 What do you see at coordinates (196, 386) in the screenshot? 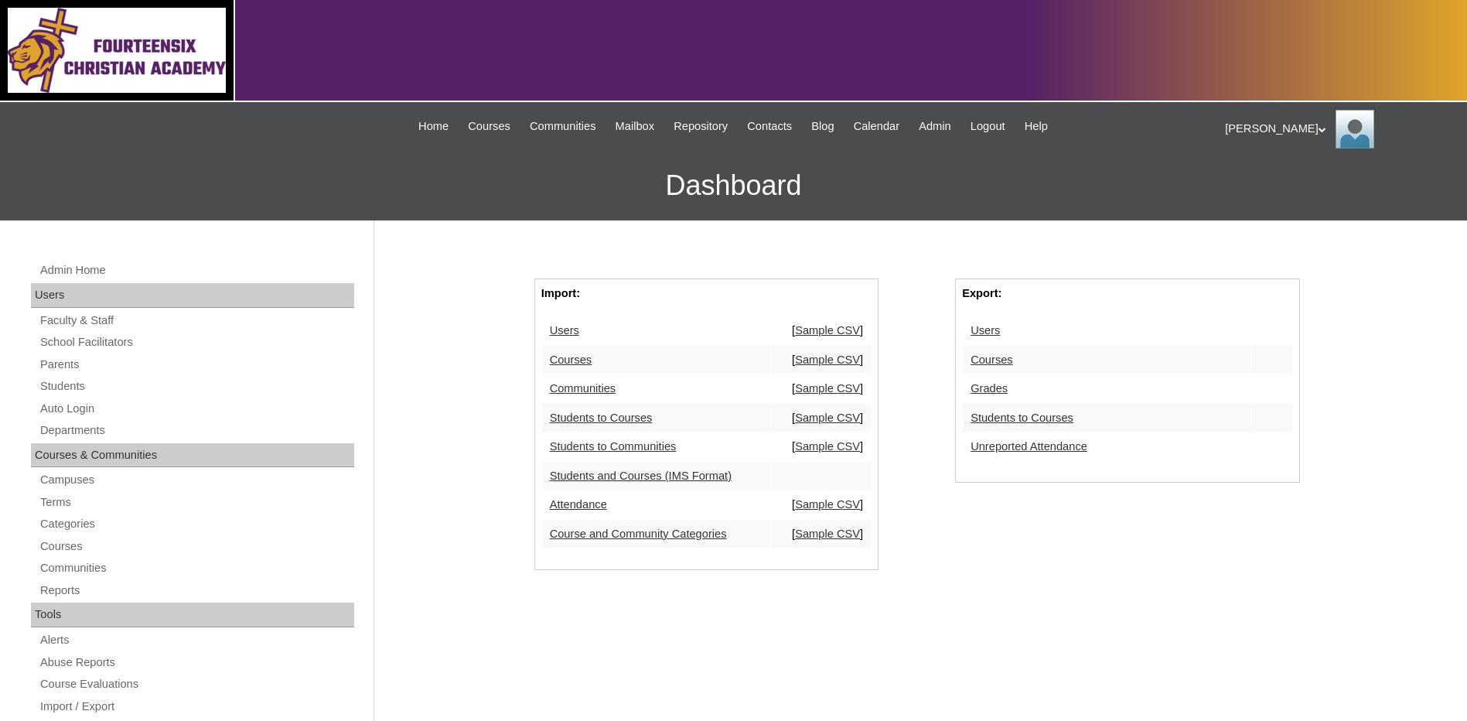
I see `a: Students` at bounding box center [196, 386].